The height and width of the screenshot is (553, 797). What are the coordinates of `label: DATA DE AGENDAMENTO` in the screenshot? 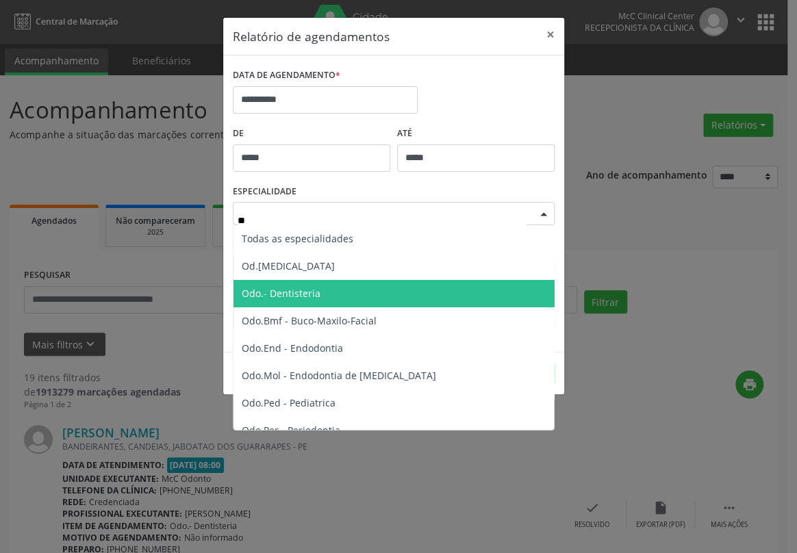 It's located at (286, 75).